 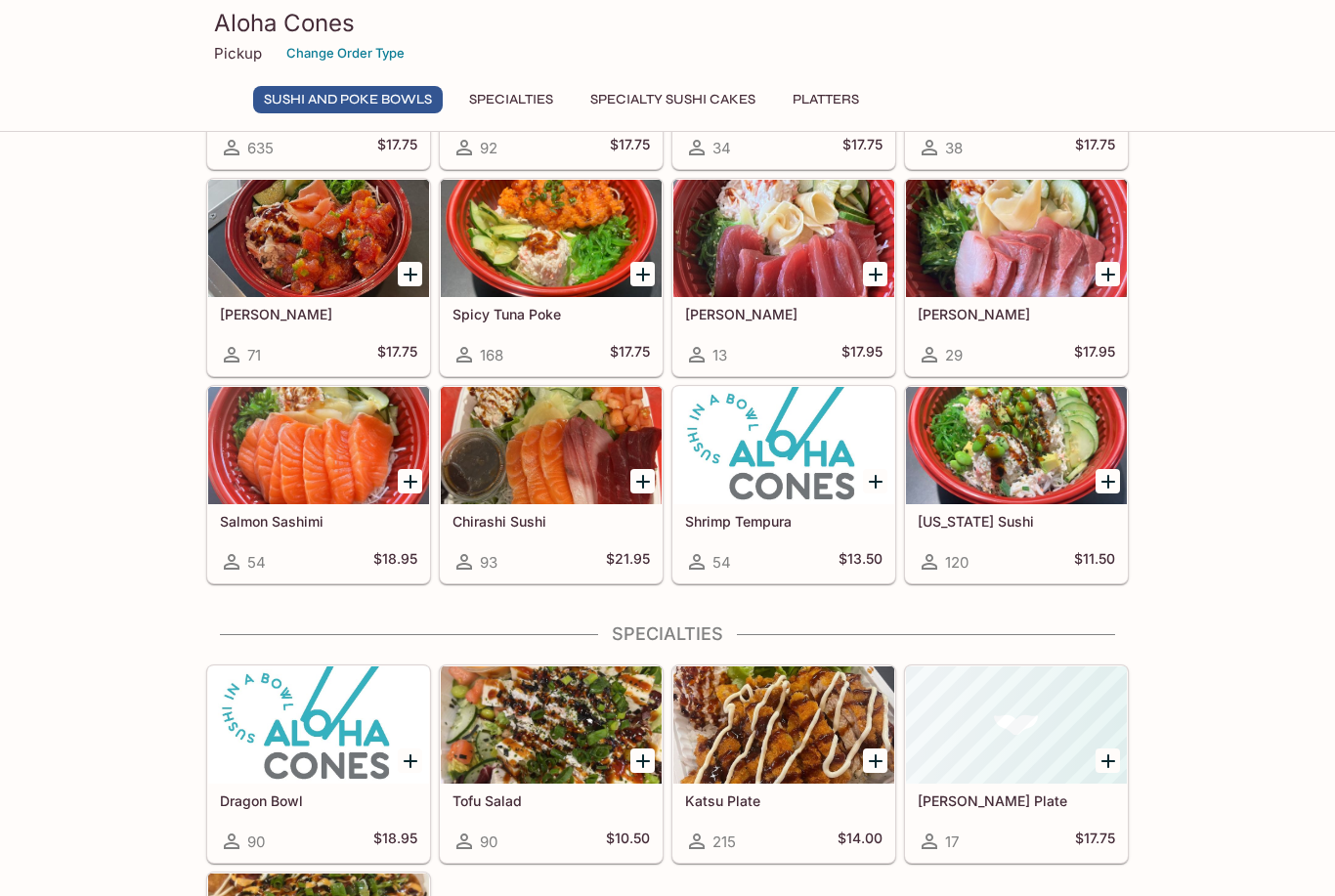 What do you see at coordinates (784, 801) in the screenshot?
I see `h5: Katsu Plate` at bounding box center [784, 801].